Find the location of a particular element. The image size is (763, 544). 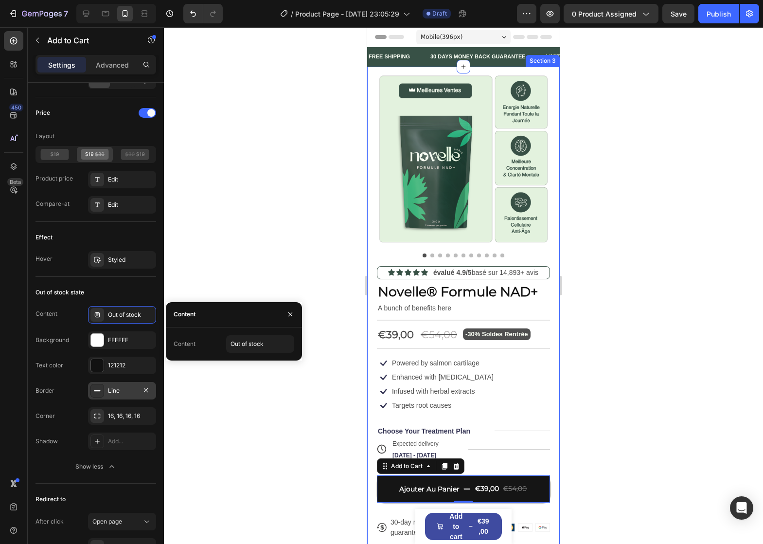

button: Open page is located at coordinates (122, 521).